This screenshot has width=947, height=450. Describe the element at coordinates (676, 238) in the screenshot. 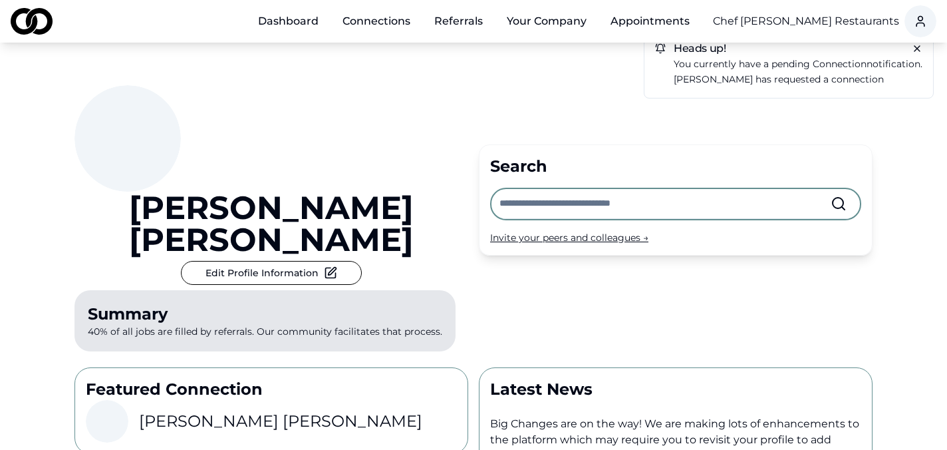

I see `div: Invite your peers and colleagues →` at that location.